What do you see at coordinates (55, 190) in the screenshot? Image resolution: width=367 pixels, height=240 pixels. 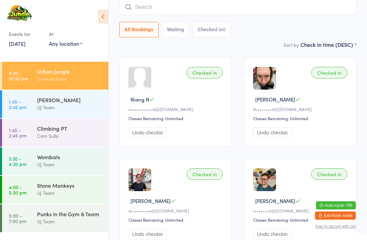 I see `a: 4:00 -5:30 pmStone MonkeysUJ Team` at bounding box center [55, 190].